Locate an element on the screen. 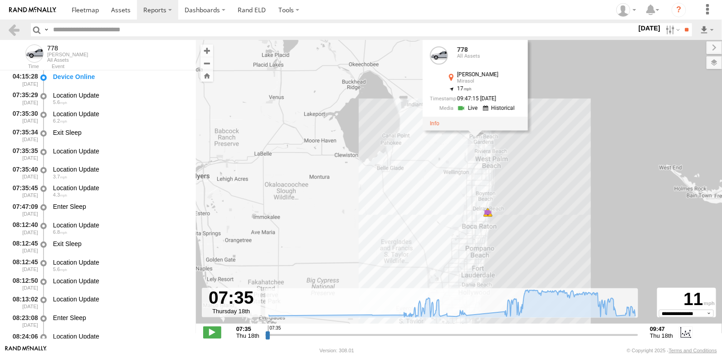 Image resolution: width=722 pixels, height=355 pixels. span: 4.3 is located at coordinates (60, 195).